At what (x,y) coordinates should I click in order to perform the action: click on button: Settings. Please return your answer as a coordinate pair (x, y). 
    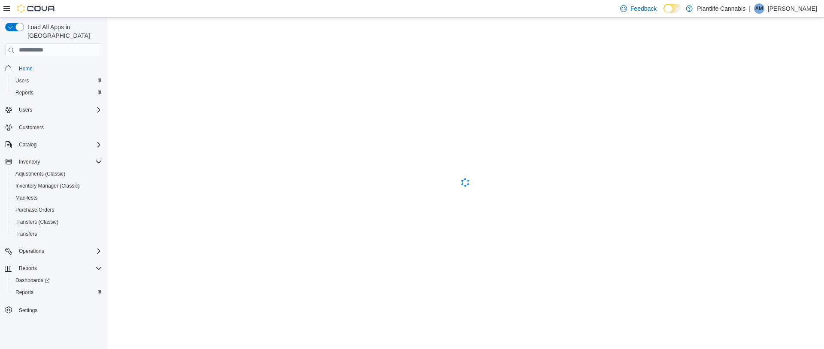
    Looking at the image, I should click on (54, 309).